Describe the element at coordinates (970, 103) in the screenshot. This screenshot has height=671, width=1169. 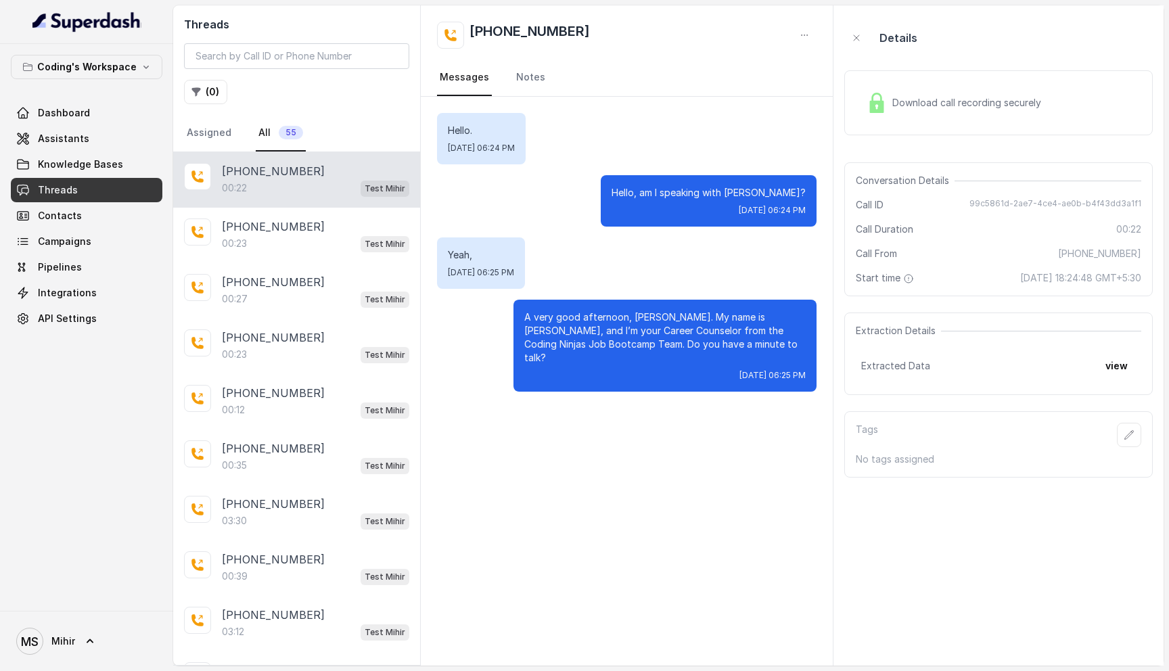
I see `span: Download call recording securely` at that location.